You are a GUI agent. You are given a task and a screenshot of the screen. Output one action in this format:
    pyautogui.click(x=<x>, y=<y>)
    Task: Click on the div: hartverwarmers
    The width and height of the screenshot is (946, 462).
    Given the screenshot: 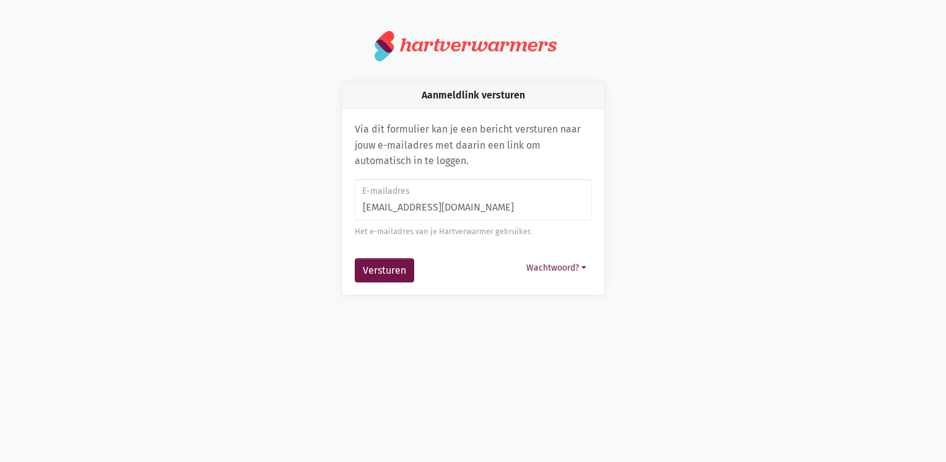 What is the action you would take?
    pyautogui.click(x=478, y=45)
    